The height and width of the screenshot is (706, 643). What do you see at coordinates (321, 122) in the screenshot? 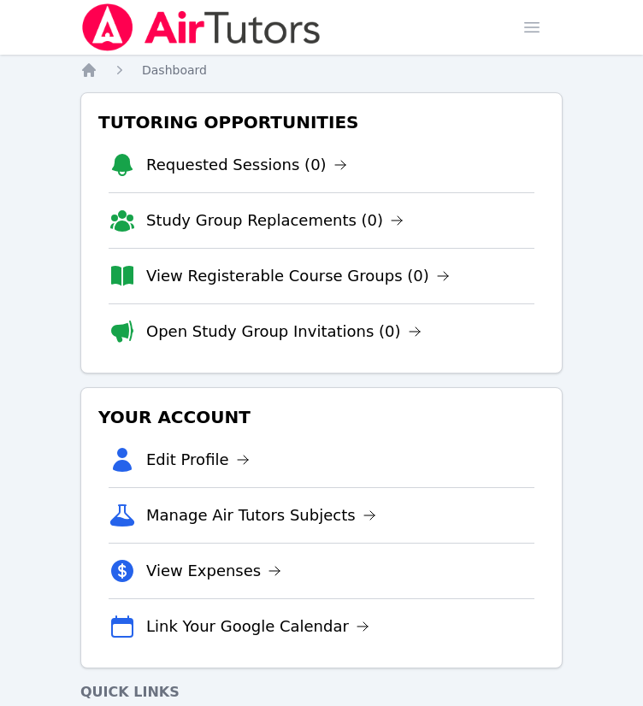
I see `h3: Tutoring Opportunities` at bounding box center [321, 122].